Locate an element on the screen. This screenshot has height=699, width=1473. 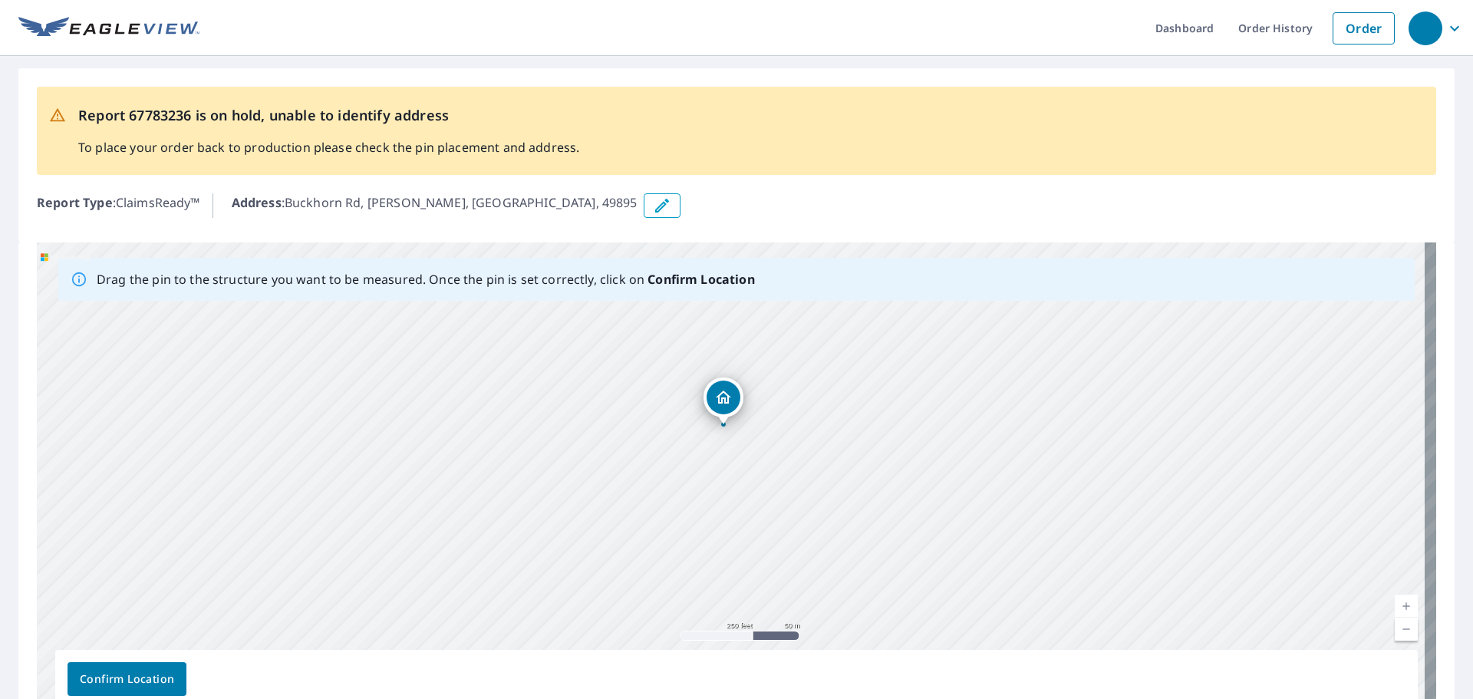
img: EV Logo is located at coordinates (109, 28).